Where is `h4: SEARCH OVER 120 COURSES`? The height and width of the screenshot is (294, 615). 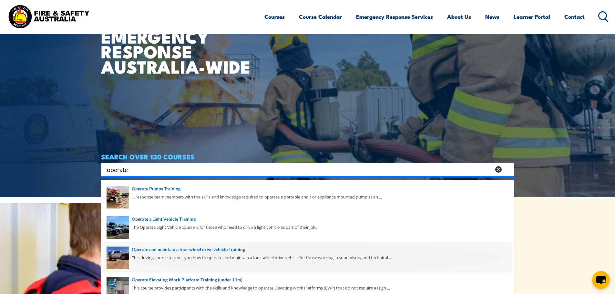 h4: SEARCH OVER 120 COURSES is located at coordinates (308, 157).